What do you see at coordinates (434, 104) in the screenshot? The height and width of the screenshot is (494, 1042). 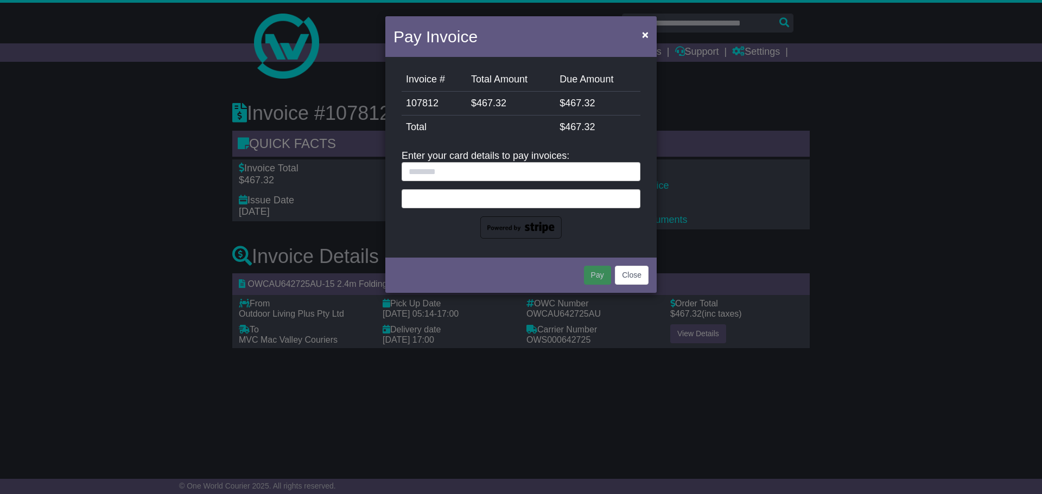 I see `td: 107812` at bounding box center [434, 104].